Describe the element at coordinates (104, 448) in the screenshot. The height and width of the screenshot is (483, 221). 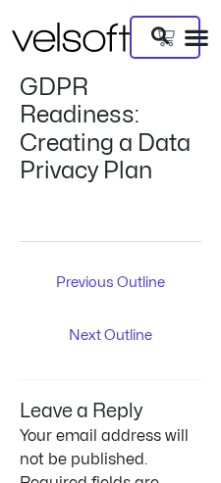
I see `span: Your email address will not be published.` at that location.